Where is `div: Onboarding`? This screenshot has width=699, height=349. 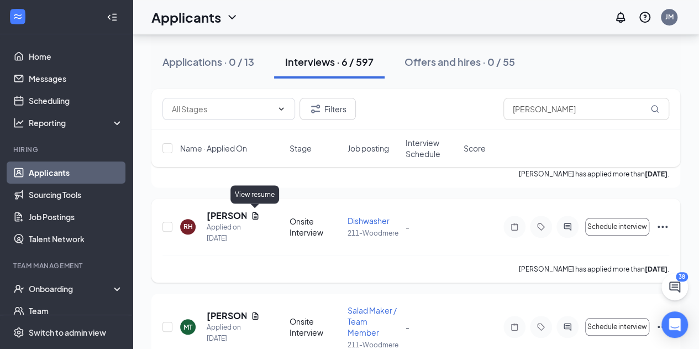
div: Onboarding is located at coordinates (71, 289).